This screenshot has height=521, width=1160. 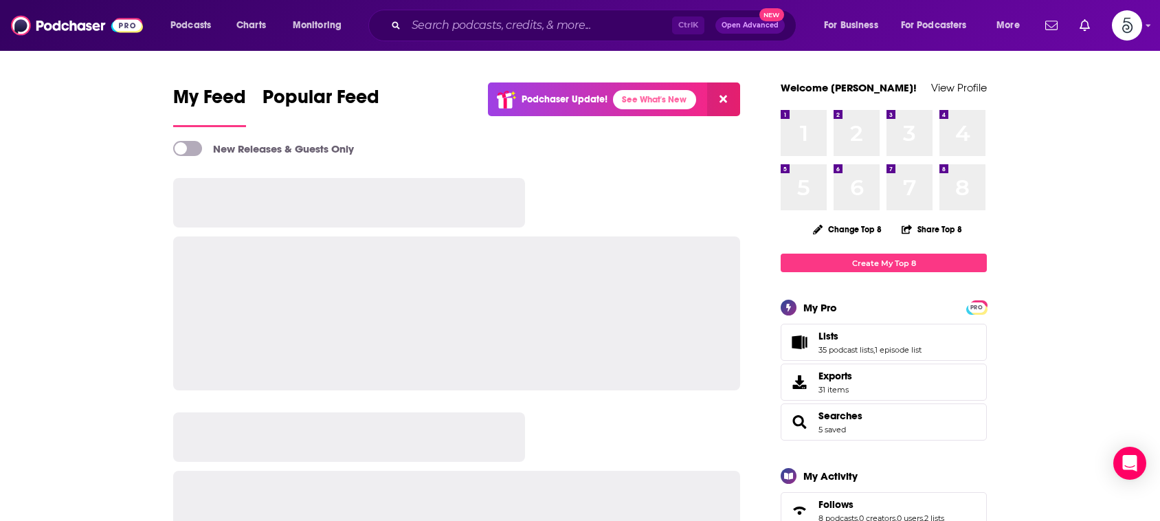 What do you see at coordinates (847, 229) in the screenshot?
I see `button: Change Top 8` at bounding box center [847, 229].